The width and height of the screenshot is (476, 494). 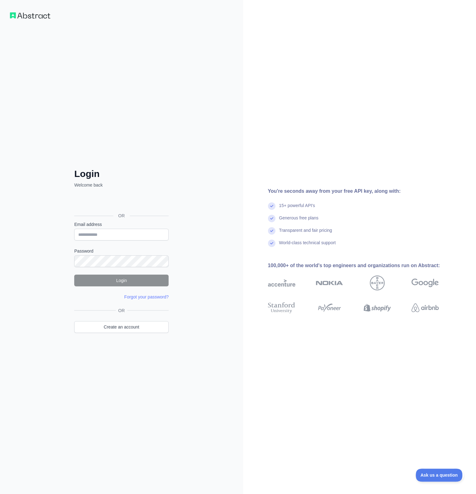 I want to click on div: World-class technical support, so click(x=307, y=246).